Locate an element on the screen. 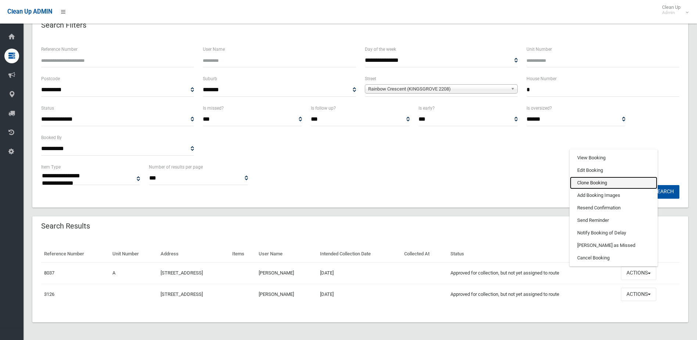  label: Booked By is located at coordinates (51, 137).